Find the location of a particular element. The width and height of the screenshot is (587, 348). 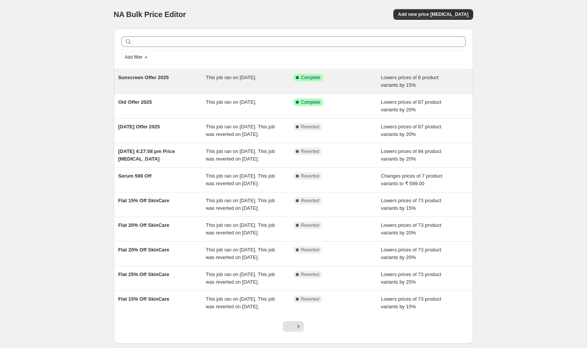

span: Lowers prices of 73 product variants by 25% is located at coordinates (411, 278).